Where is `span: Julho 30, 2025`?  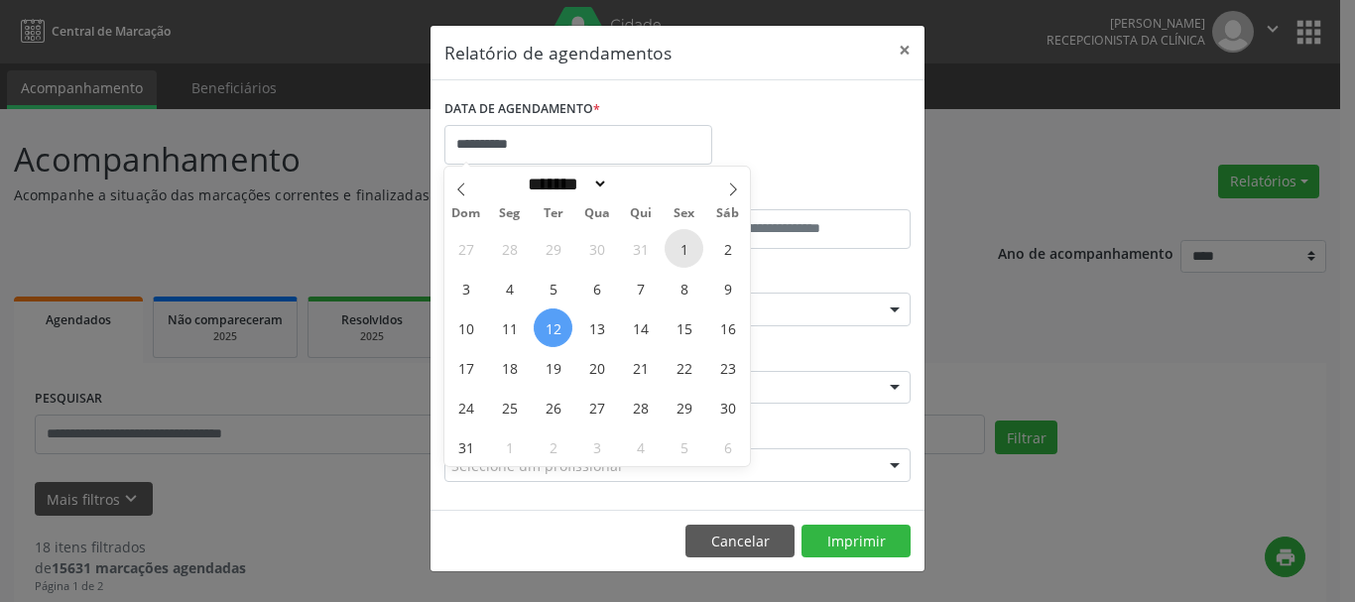 span: Julho 30, 2025 is located at coordinates (596, 248).